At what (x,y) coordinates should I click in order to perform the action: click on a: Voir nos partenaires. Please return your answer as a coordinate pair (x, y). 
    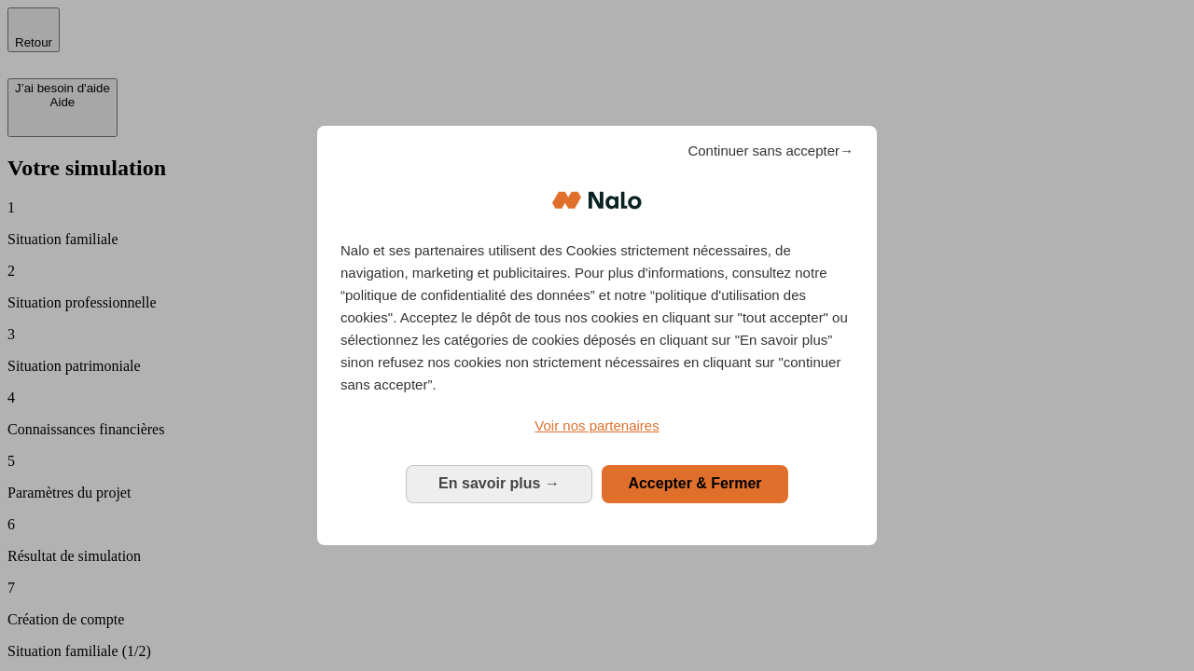
    Looking at the image, I should click on (597, 426).